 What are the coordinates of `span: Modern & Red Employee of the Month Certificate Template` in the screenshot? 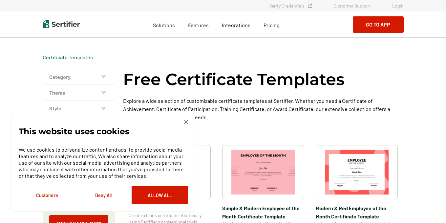 It's located at (356, 212).